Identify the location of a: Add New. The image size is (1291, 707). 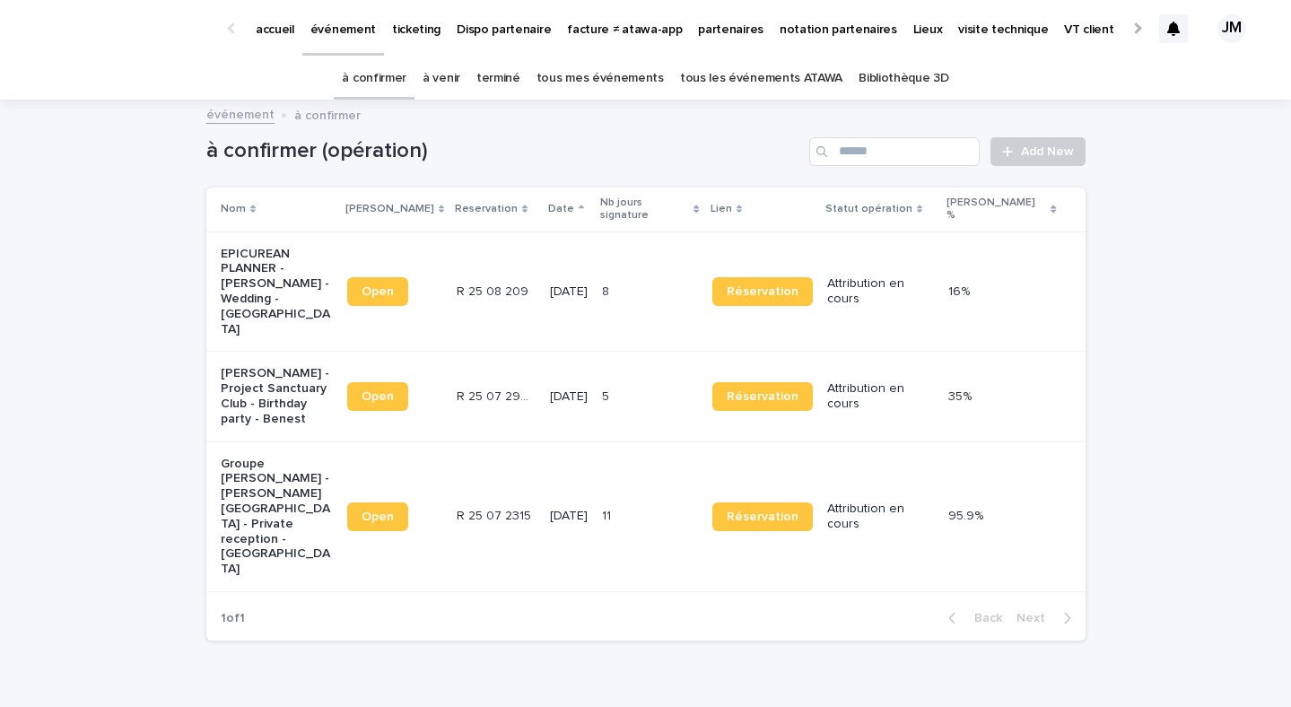
(1037, 152).